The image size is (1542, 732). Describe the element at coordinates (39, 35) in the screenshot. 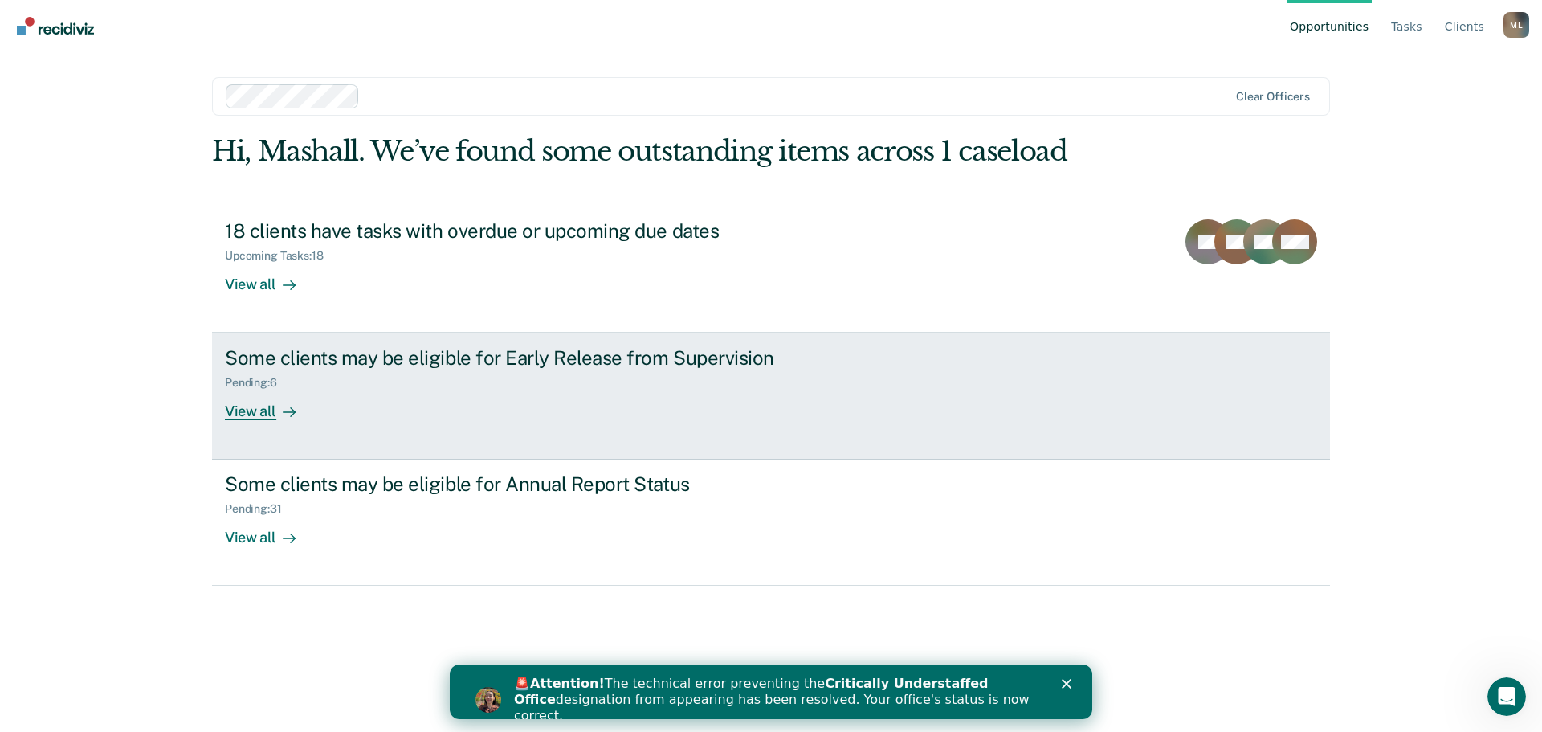

I see `img: Profile image for Rajan` at that location.